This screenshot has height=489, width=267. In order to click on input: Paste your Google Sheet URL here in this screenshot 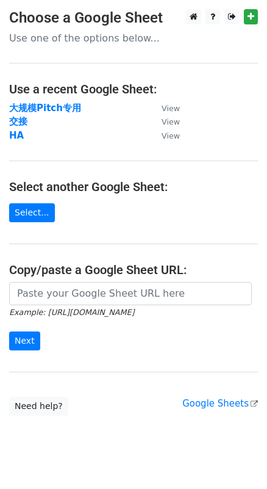, I will do `click(131, 294)`.